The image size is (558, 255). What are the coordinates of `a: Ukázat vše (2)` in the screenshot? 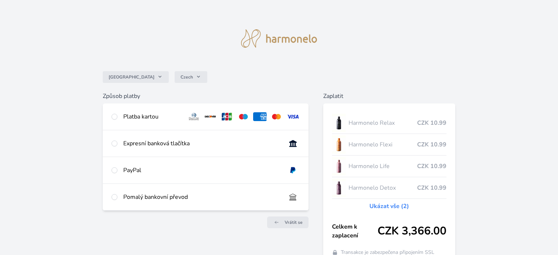 It's located at (389, 206).